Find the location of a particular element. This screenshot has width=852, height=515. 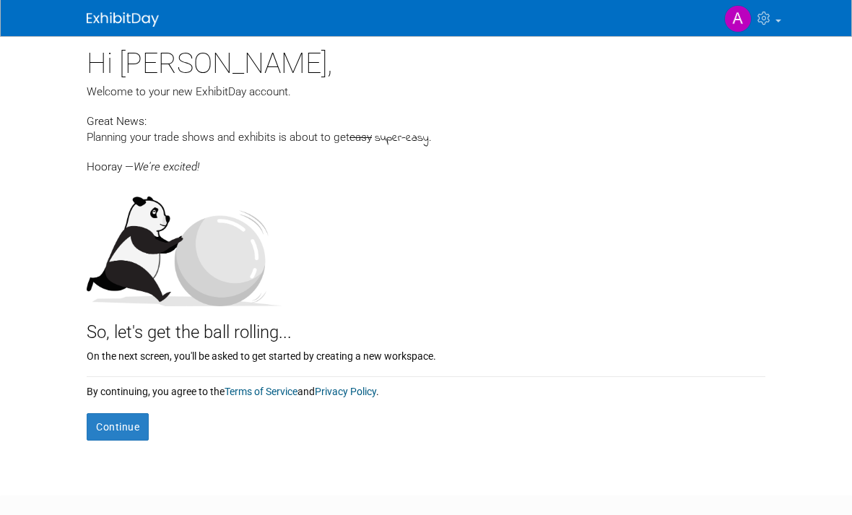

div: Planning your trade shows and exhibits is about to get . is located at coordinates (426, 138).